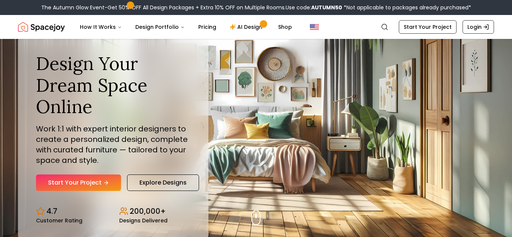  I want to click on button: How It Works, so click(101, 27).